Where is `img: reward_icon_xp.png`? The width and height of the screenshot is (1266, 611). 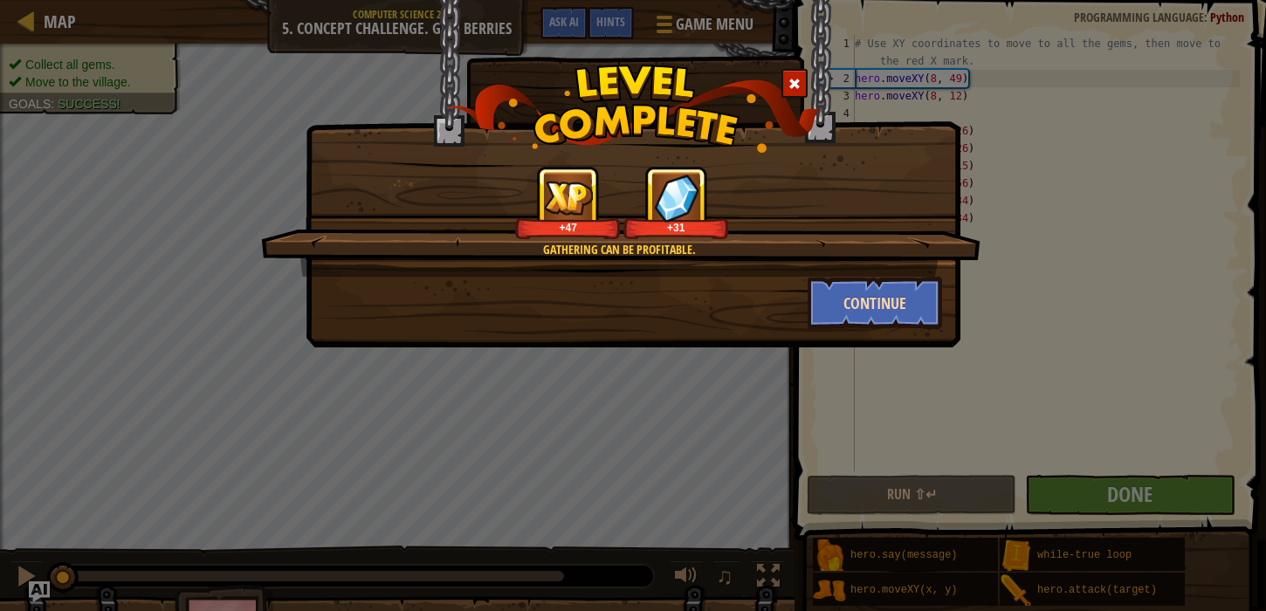
img: reward_icon_xp.png is located at coordinates (569, 197).